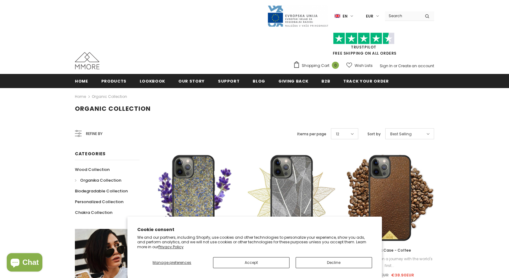 This screenshot has height=278, width=509. What do you see at coordinates (363, 47) in the screenshot?
I see `a: Trustpilot` at bounding box center [363, 47].